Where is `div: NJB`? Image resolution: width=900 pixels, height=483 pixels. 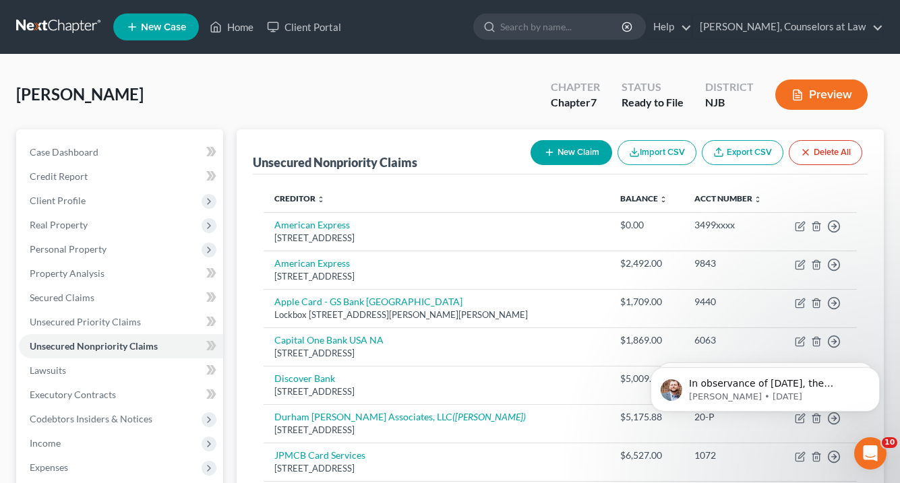
div: NJB is located at coordinates (729, 102).